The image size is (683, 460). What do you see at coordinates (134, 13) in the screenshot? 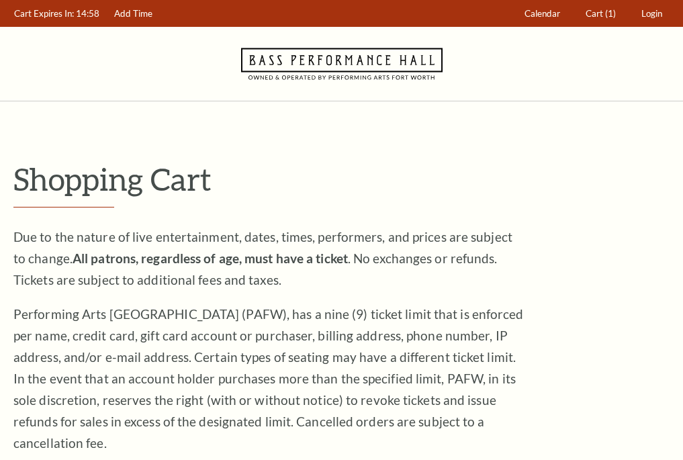
I see `a: Add Time` at bounding box center [134, 13].